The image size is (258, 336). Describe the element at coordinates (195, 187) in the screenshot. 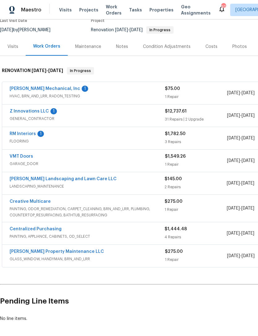

I see `div: 2 Repairs` at that location.